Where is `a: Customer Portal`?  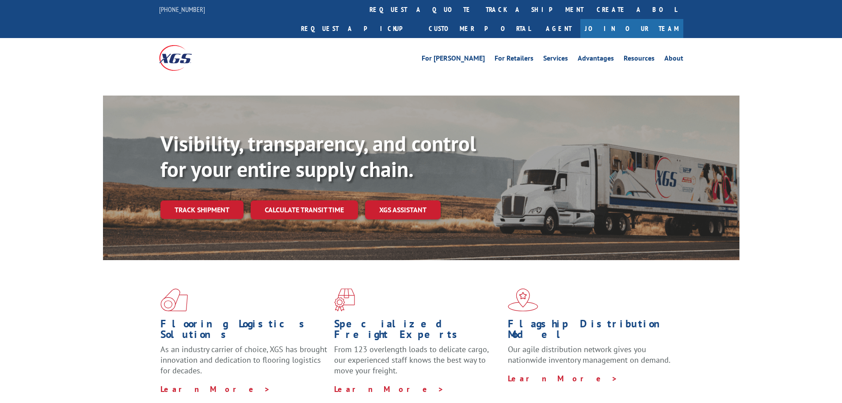
a: Customer Portal is located at coordinates (480, 28).